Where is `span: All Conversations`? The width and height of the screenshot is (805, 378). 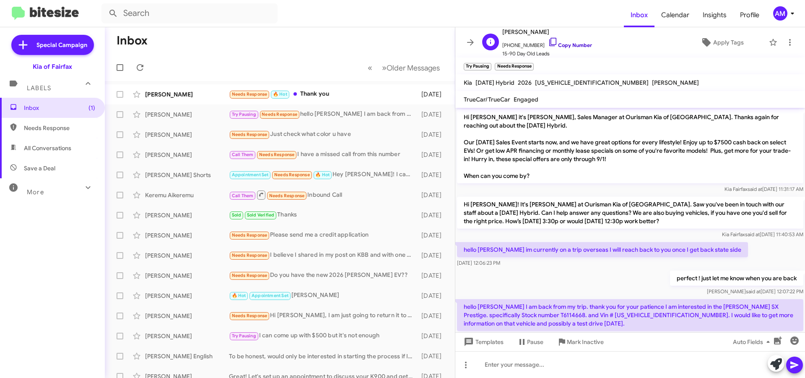
span: All Conversations is located at coordinates (47, 148).